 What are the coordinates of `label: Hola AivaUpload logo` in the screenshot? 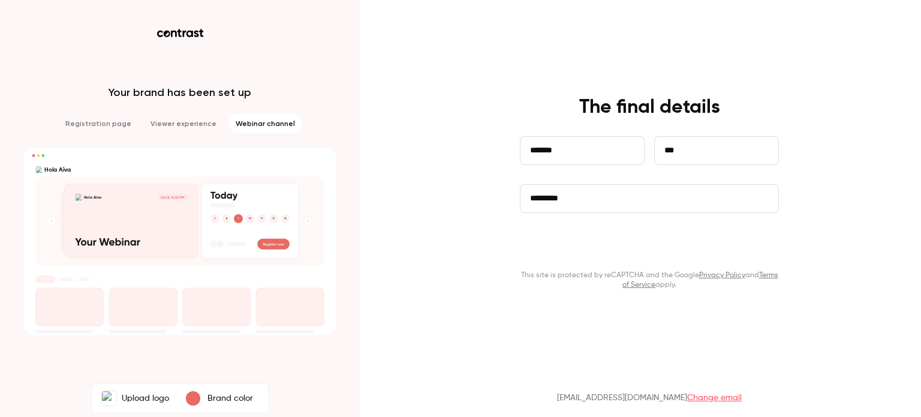 It's located at (135, 398).